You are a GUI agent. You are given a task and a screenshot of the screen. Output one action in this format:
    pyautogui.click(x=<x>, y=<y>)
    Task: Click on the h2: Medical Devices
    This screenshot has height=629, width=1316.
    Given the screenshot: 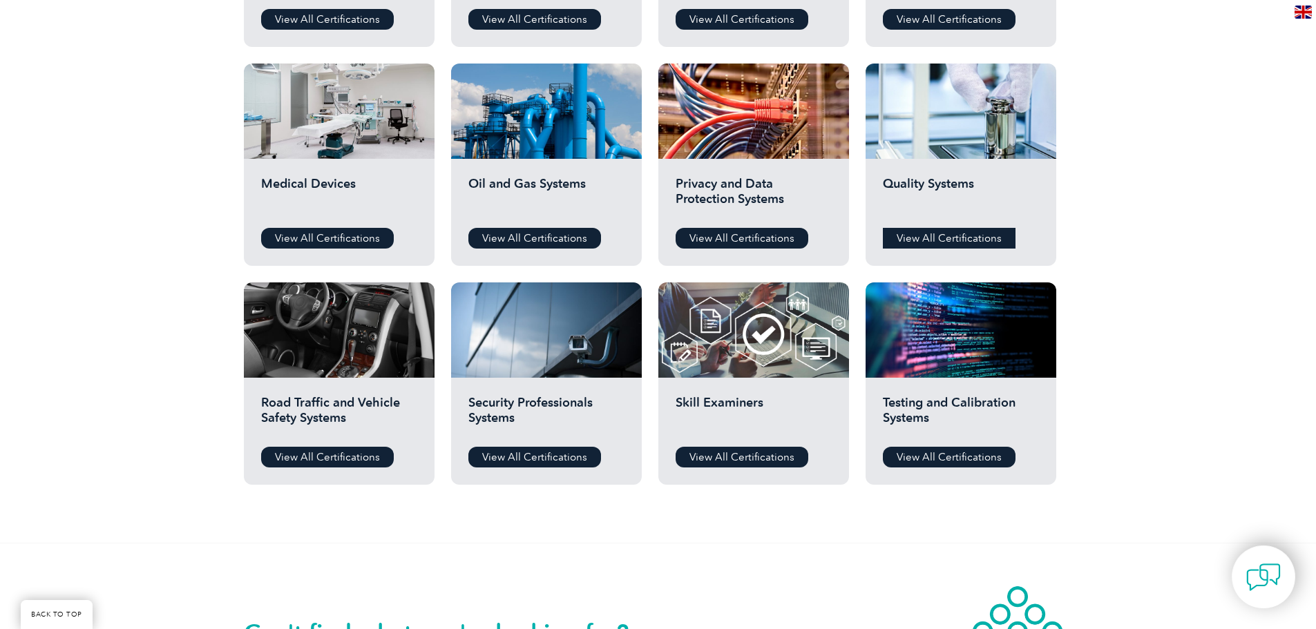 What is the action you would take?
    pyautogui.click(x=339, y=197)
    